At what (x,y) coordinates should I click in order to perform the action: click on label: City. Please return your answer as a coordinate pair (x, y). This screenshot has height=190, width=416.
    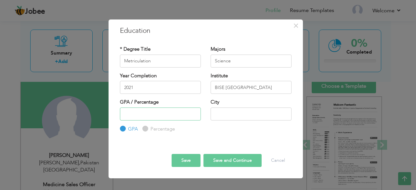
    Looking at the image, I should click on (215, 102).